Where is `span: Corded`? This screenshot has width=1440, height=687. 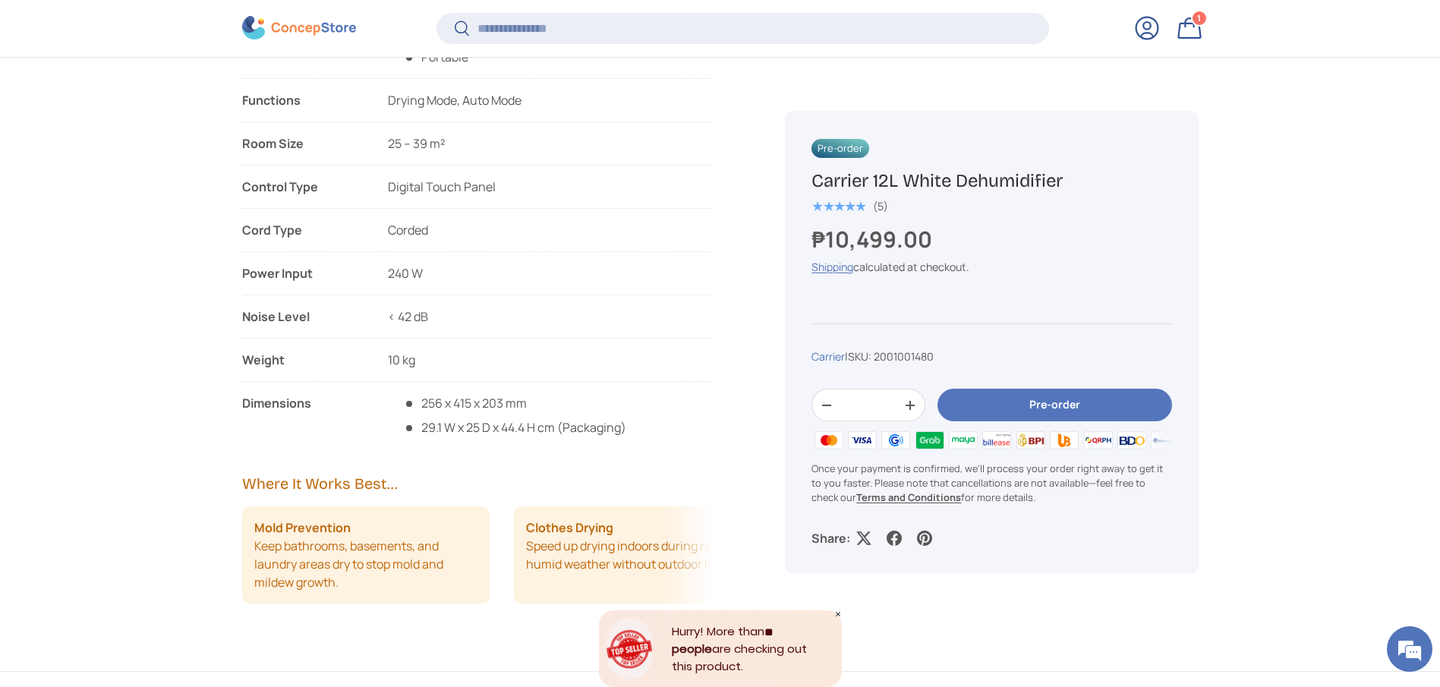 span: Corded is located at coordinates (408, 230).